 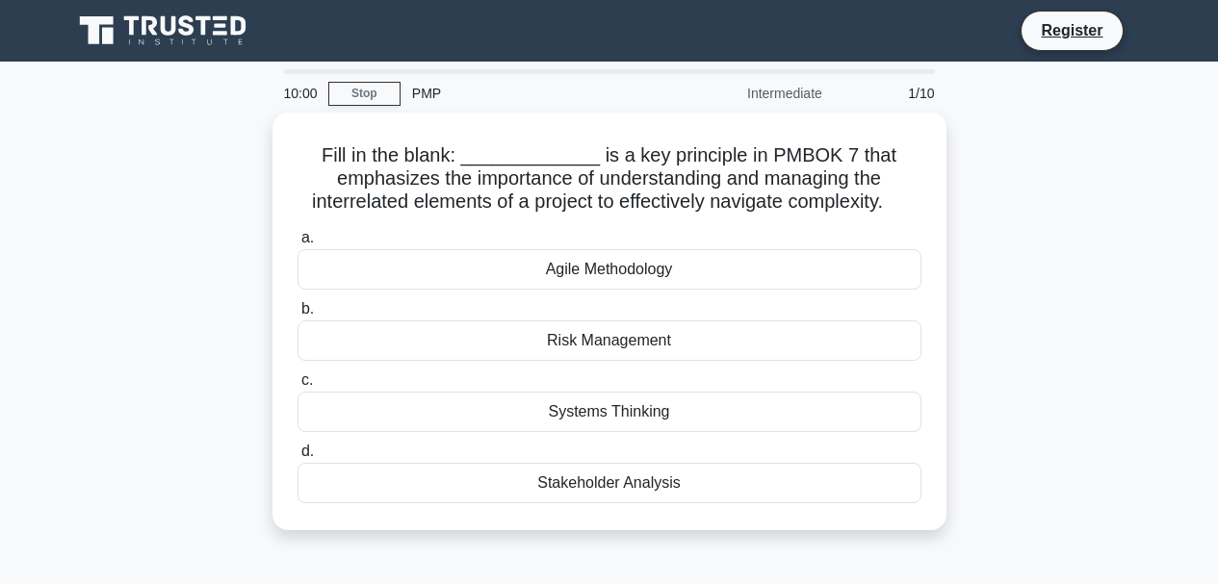 What do you see at coordinates (609, 483) in the screenshot?
I see `div: Stakeholder Analysis` at bounding box center [609, 483].